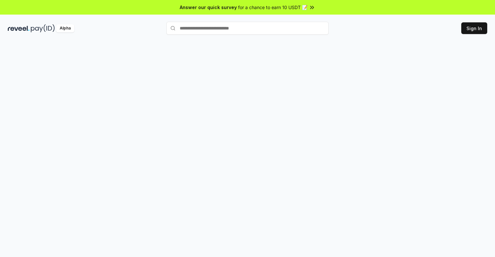  I want to click on img: reveel_dark, so click(18, 28).